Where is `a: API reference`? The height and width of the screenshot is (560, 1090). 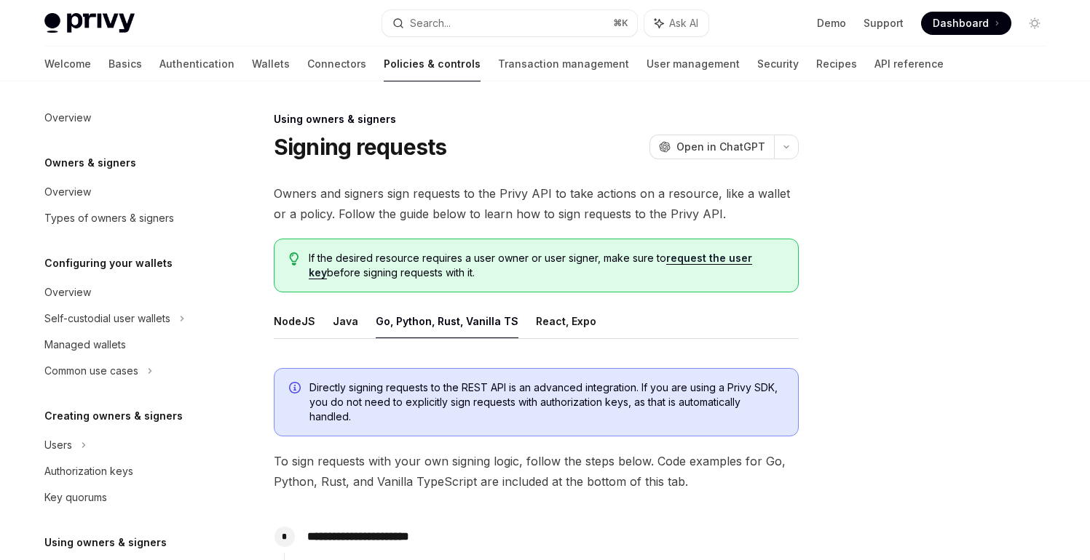
a: API reference is located at coordinates (908, 64).